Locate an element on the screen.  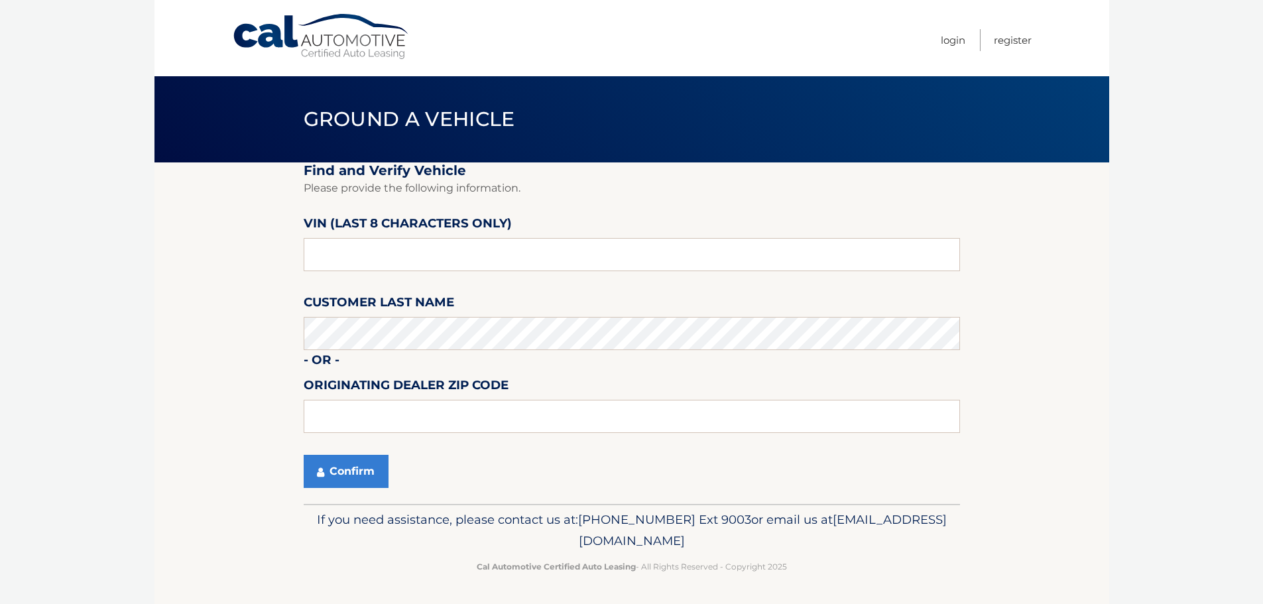
a: Login is located at coordinates (953, 40).